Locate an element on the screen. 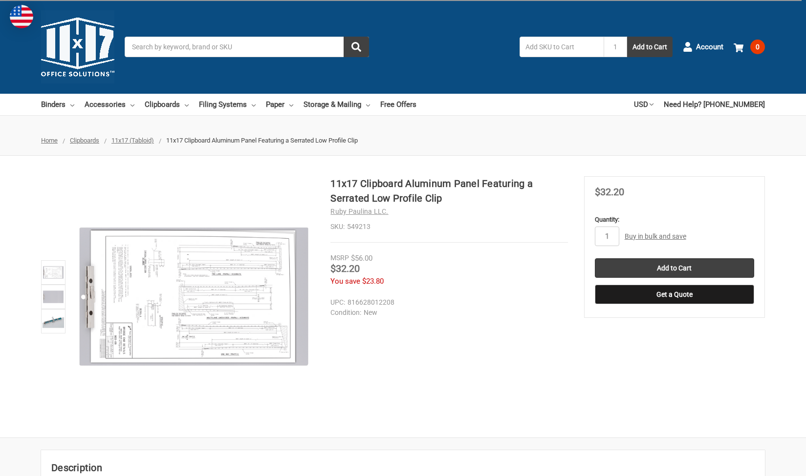  img: 11x17 Clipboard (542110) is located at coordinates (53, 321).